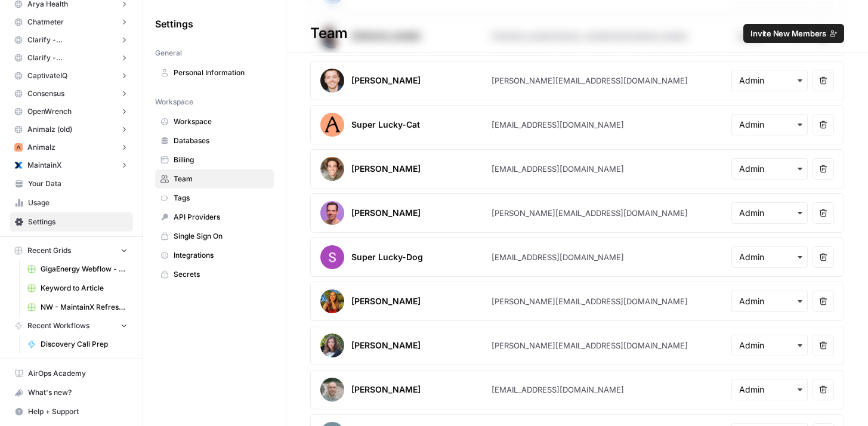 The height and width of the screenshot is (426, 868). Describe the element at coordinates (221, 274) in the screenshot. I see `span: Secrets` at that location.